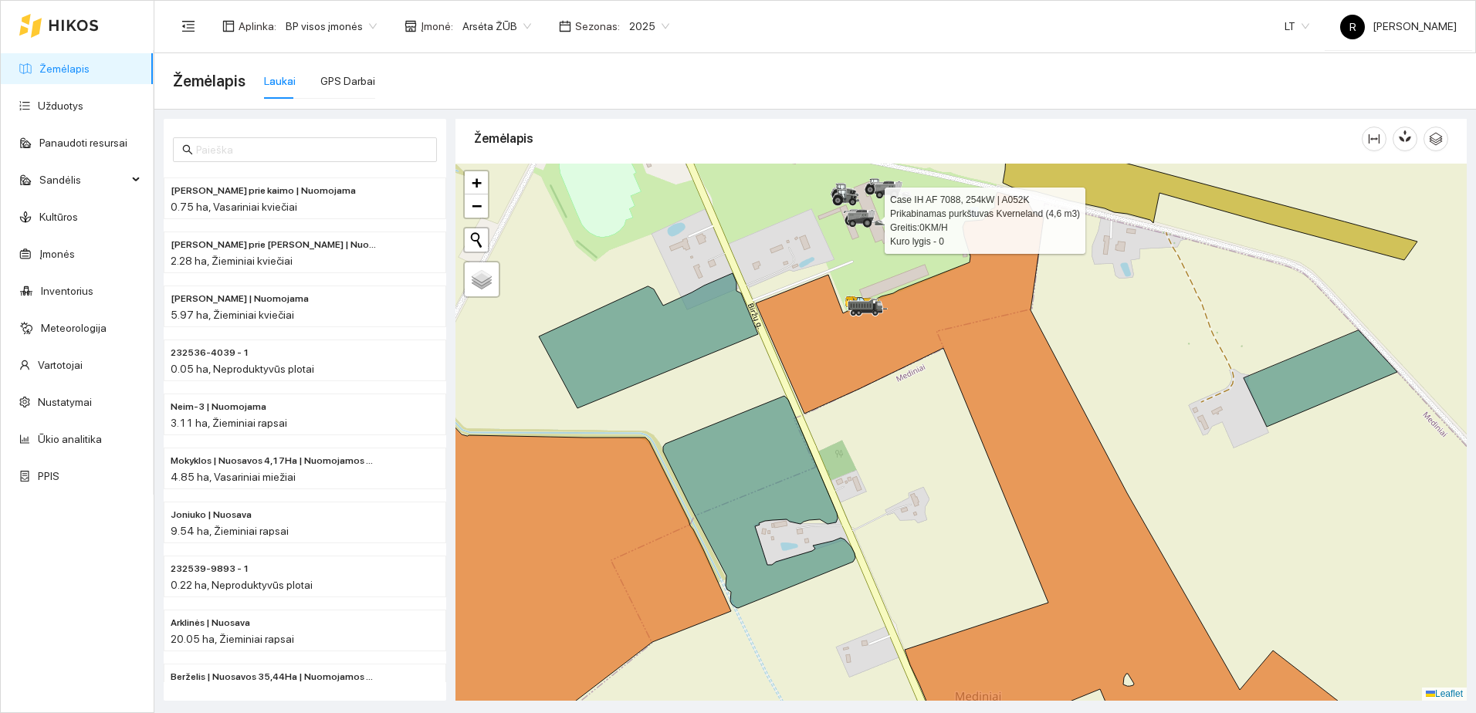  I want to click on button: Initiate a new search, so click(476, 240).